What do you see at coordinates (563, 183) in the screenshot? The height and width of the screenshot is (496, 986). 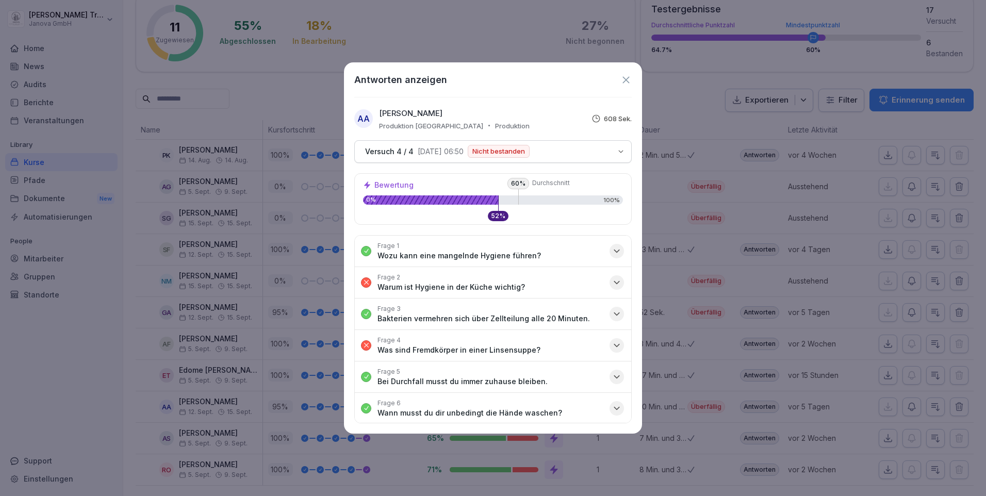 I see `span: Durchschnitt` at bounding box center [563, 183].